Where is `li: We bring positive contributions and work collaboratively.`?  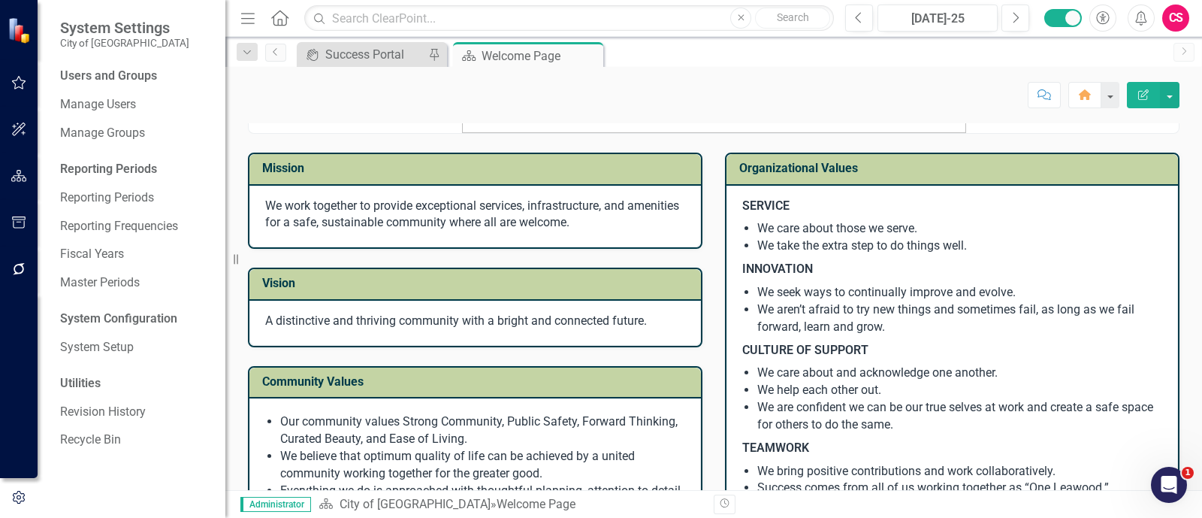
li: We bring positive contributions and work collaboratively. is located at coordinates (959, 471).